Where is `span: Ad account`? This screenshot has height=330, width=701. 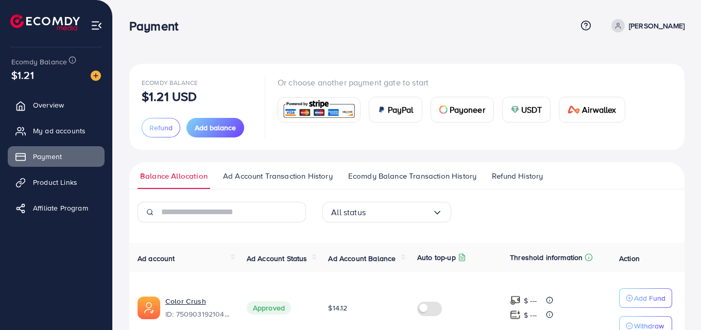
span: Ad account is located at coordinates (156, 259).